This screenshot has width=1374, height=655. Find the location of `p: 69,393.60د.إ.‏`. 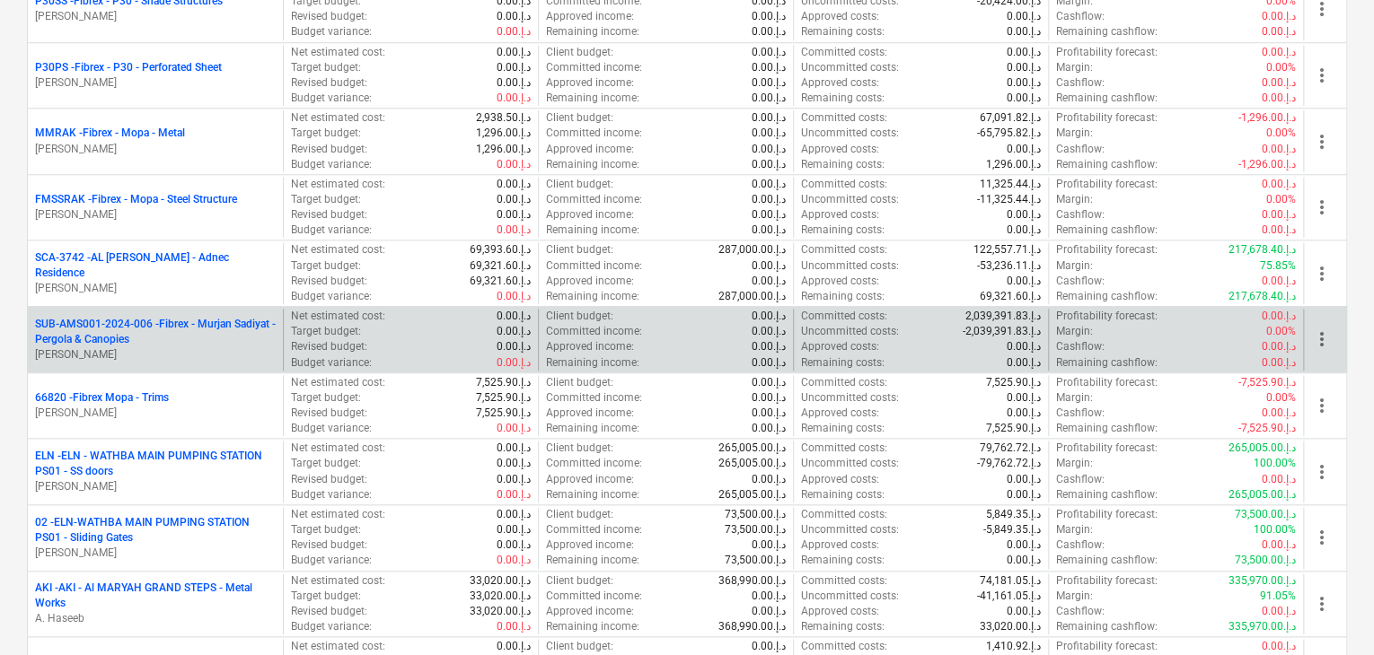

p: 69,393.60د.إ.‏ is located at coordinates (500, 250).